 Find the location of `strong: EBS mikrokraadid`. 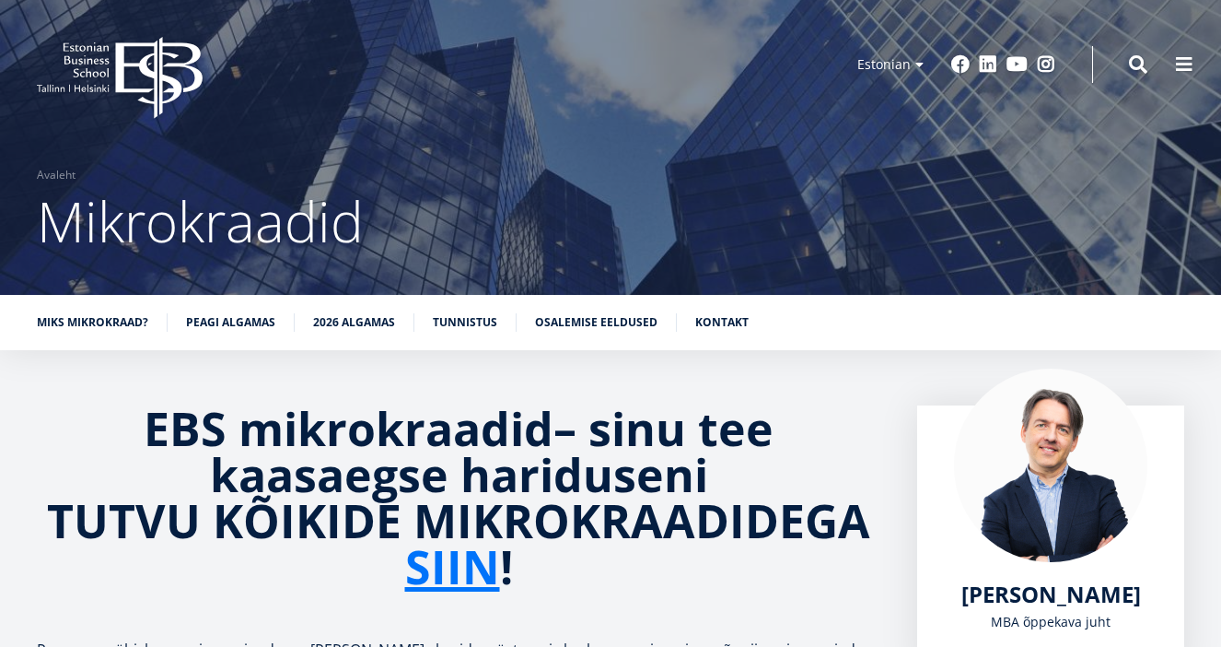

strong: EBS mikrokraadid is located at coordinates (348, 428).